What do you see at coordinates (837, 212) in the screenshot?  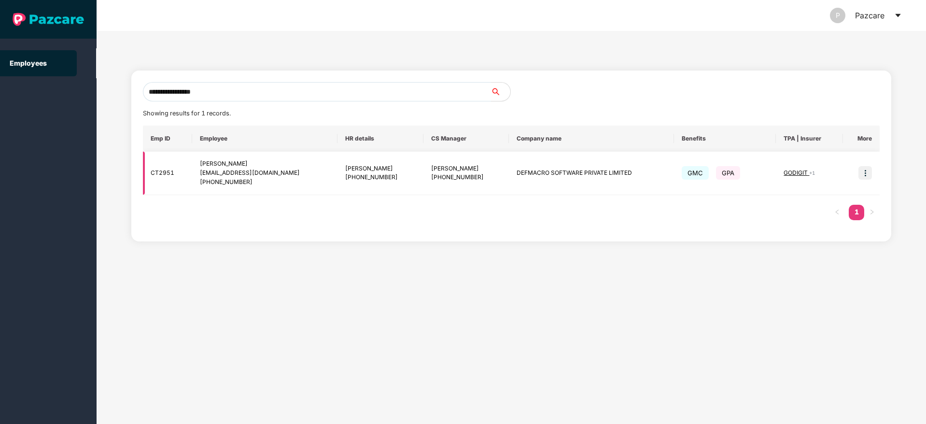 I see `button: left` at bounding box center [837, 212].